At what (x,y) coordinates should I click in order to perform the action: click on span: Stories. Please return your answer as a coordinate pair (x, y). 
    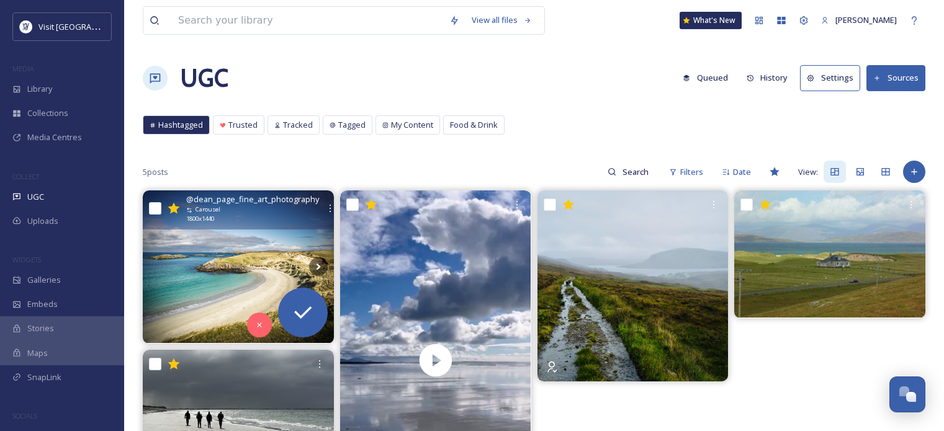
    Looking at the image, I should click on (40, 328).